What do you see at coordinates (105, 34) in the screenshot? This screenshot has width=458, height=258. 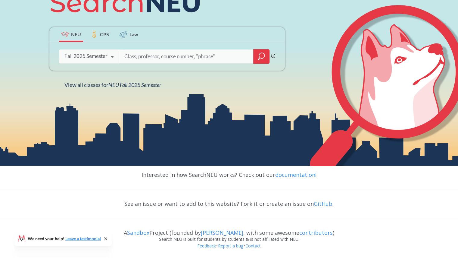 I see `span: CPS` at bounding box center [105, 34].